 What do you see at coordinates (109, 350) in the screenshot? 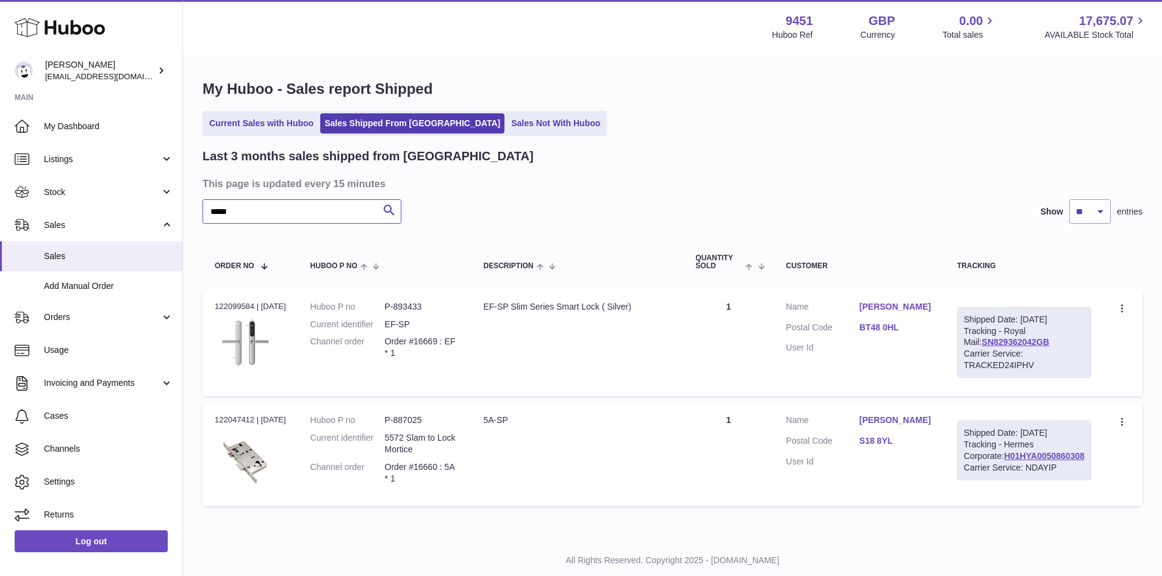
I see `span: Usage` at bounding box center [109, 350].